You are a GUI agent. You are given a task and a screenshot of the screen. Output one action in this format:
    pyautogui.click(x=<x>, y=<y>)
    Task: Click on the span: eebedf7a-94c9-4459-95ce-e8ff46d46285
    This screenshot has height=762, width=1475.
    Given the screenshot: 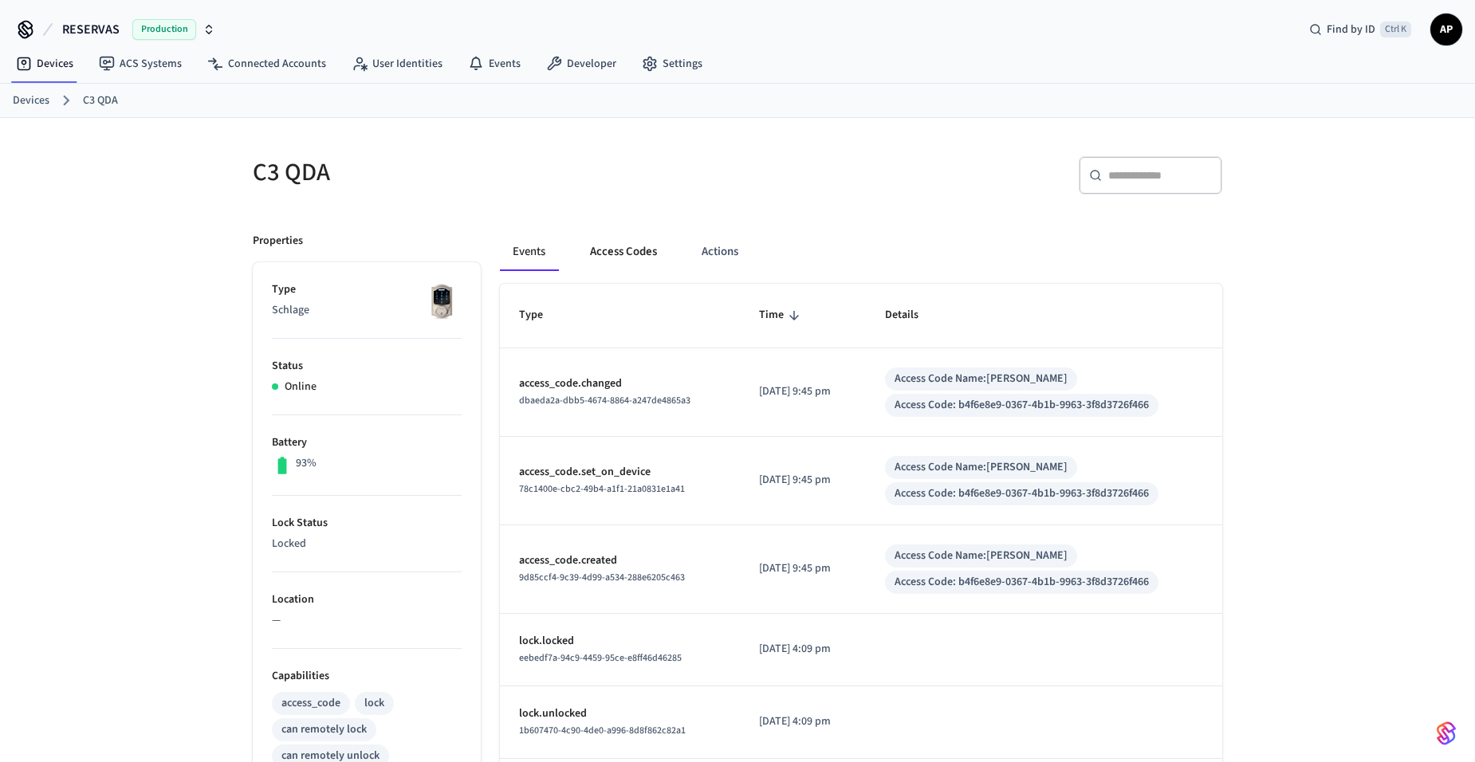 What is the action you would take?
    pyautogui.click(x=600, y=658)
    